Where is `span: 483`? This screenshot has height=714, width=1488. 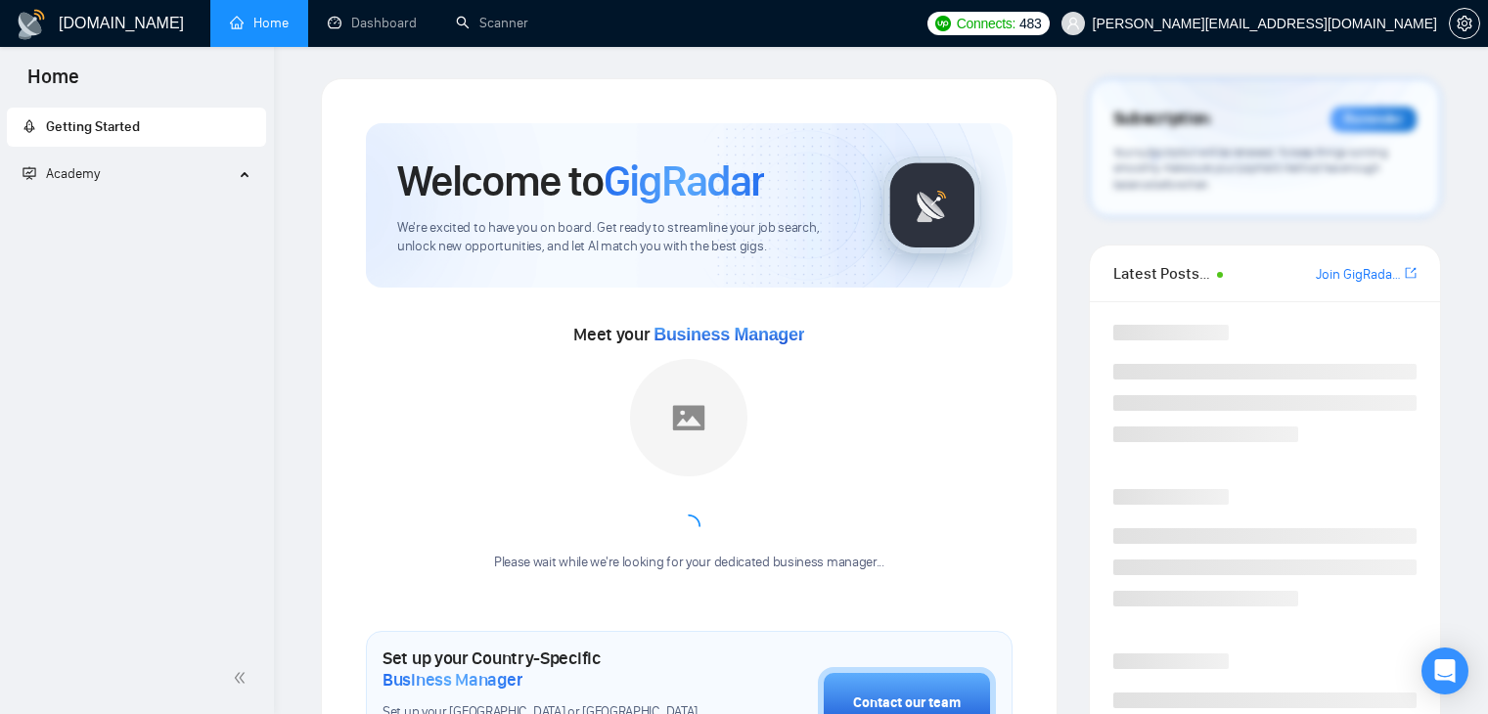
span: 483 is located at coordinates (1030, 23).